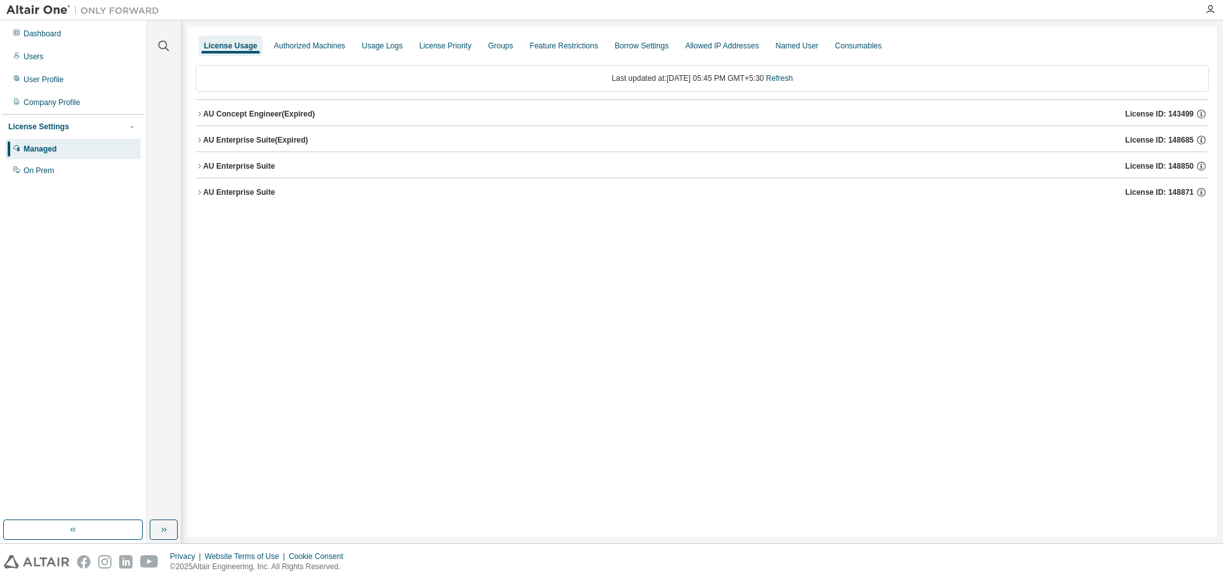  I want to click on div: Feature Restrictions, so click(564, 46).